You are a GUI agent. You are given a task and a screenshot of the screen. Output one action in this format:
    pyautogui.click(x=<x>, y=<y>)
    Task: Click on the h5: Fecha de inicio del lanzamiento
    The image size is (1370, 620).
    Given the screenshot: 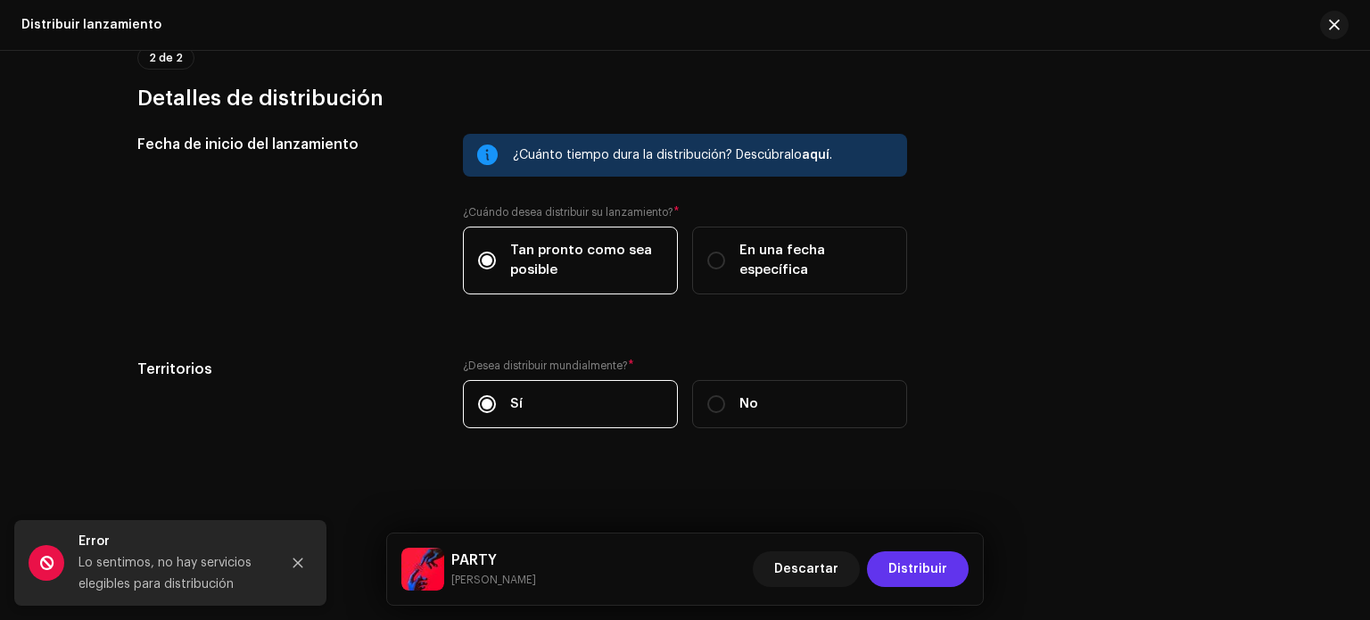 What is the action you would take?
    pyautogui.click(x=285, y=144)
    